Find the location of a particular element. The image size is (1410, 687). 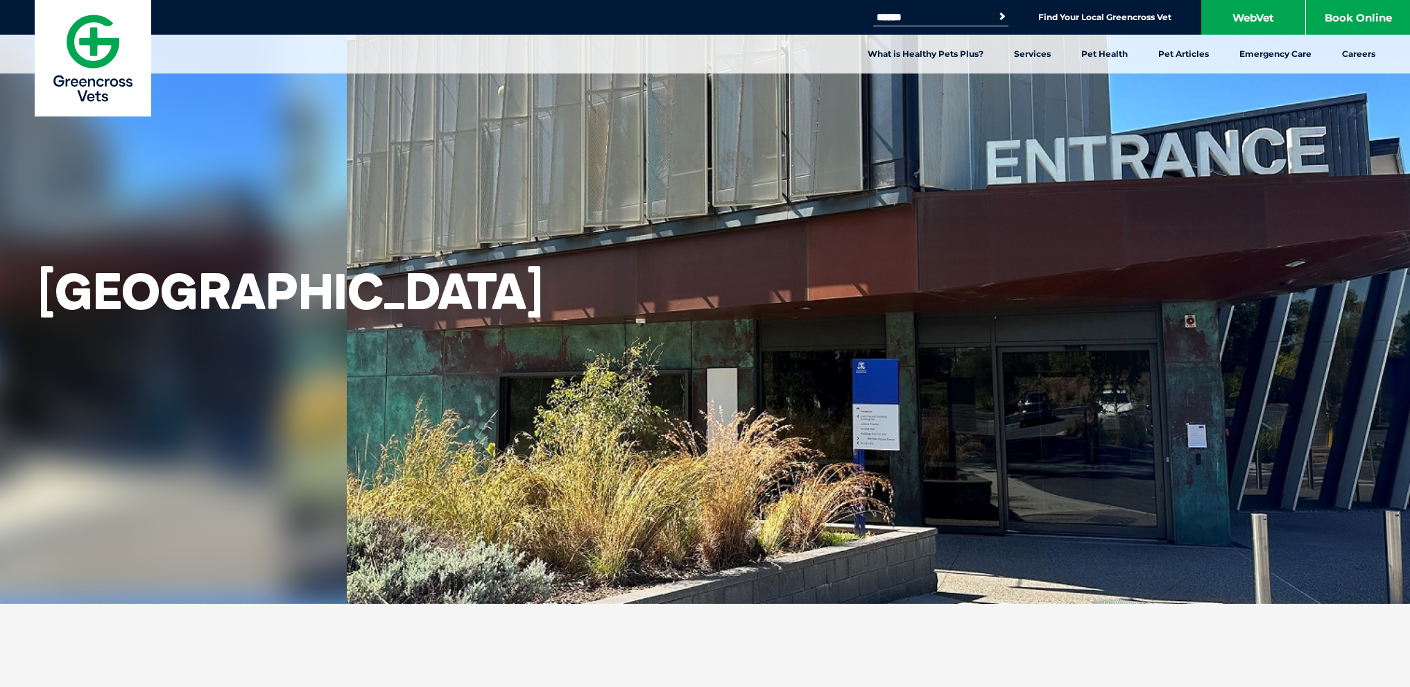

a: Find Your Local Greencross Vet is located at coordinates (1104, 17).